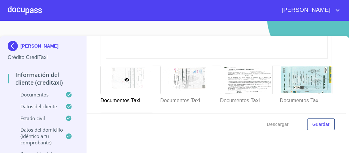  What do you see at coordinates (278, 124) in the screenshot?
I see `button: Descargar` at bounding box center [278, 124].